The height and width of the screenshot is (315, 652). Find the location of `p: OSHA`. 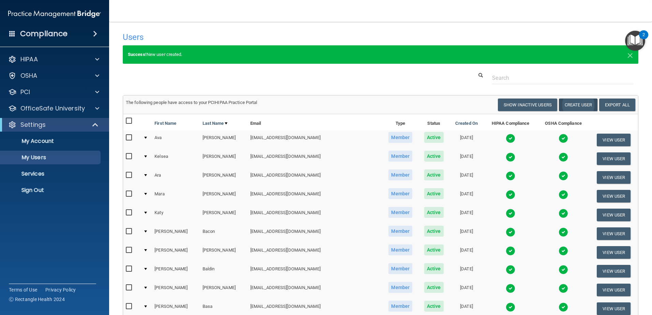

p: OSHA is located at coordinates (29, 76).